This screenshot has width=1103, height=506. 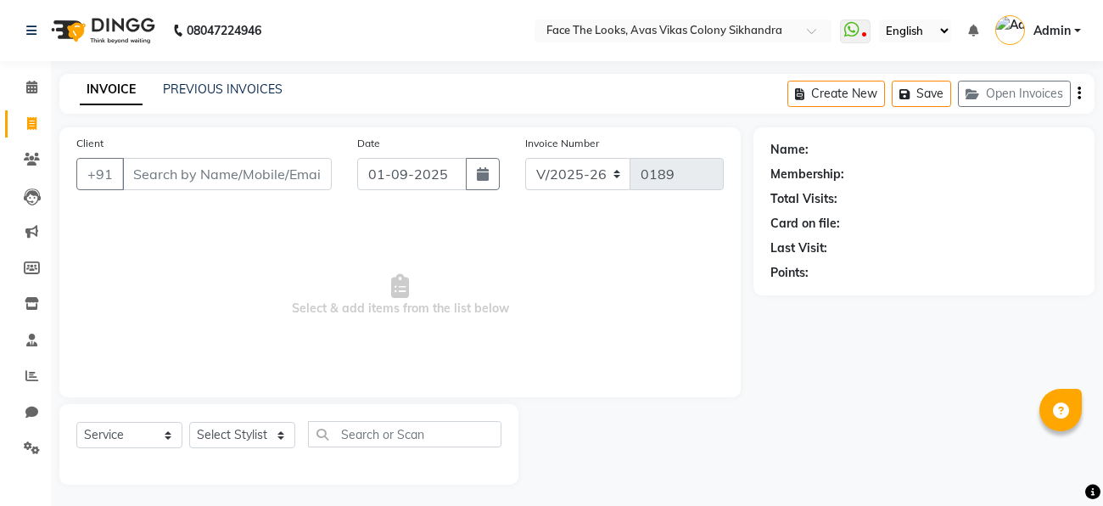 I want to click on div: Last Visit:, so click(x=798, y=248).